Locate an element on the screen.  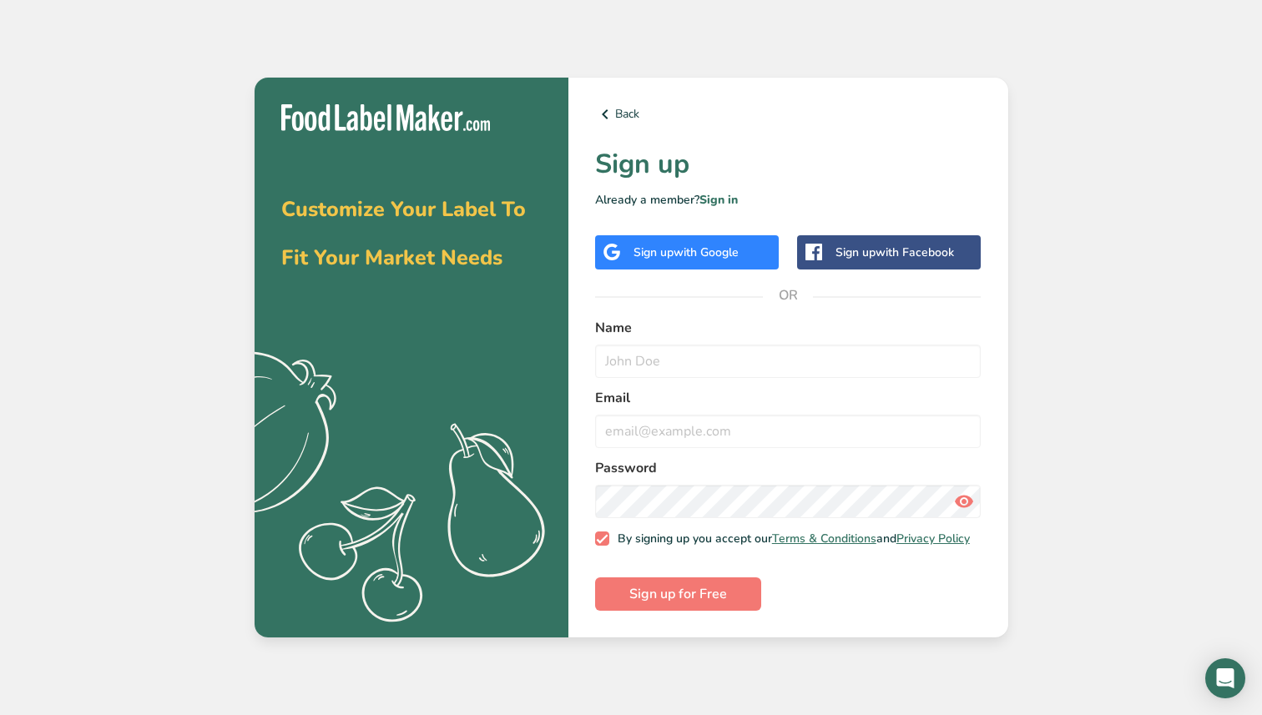
input: John Doe is located at coordinates (788, 361).